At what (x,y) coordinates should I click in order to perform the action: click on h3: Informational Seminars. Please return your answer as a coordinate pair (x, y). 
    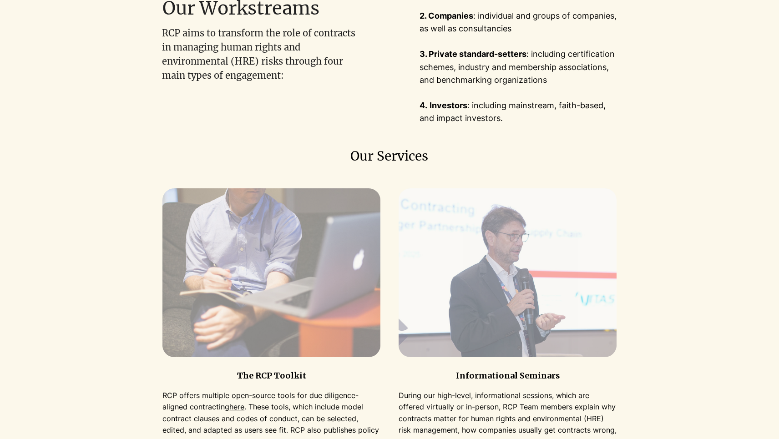
    Looking at the image, I should click on (508, 376).